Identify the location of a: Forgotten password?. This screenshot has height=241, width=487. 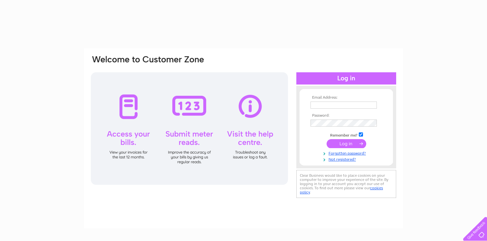
(347, 153).